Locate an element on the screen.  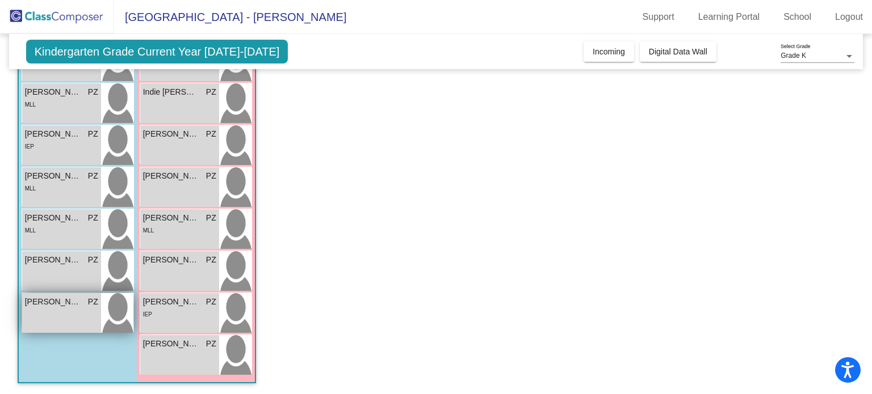
a: Logout is located at coordinates (848, 17).